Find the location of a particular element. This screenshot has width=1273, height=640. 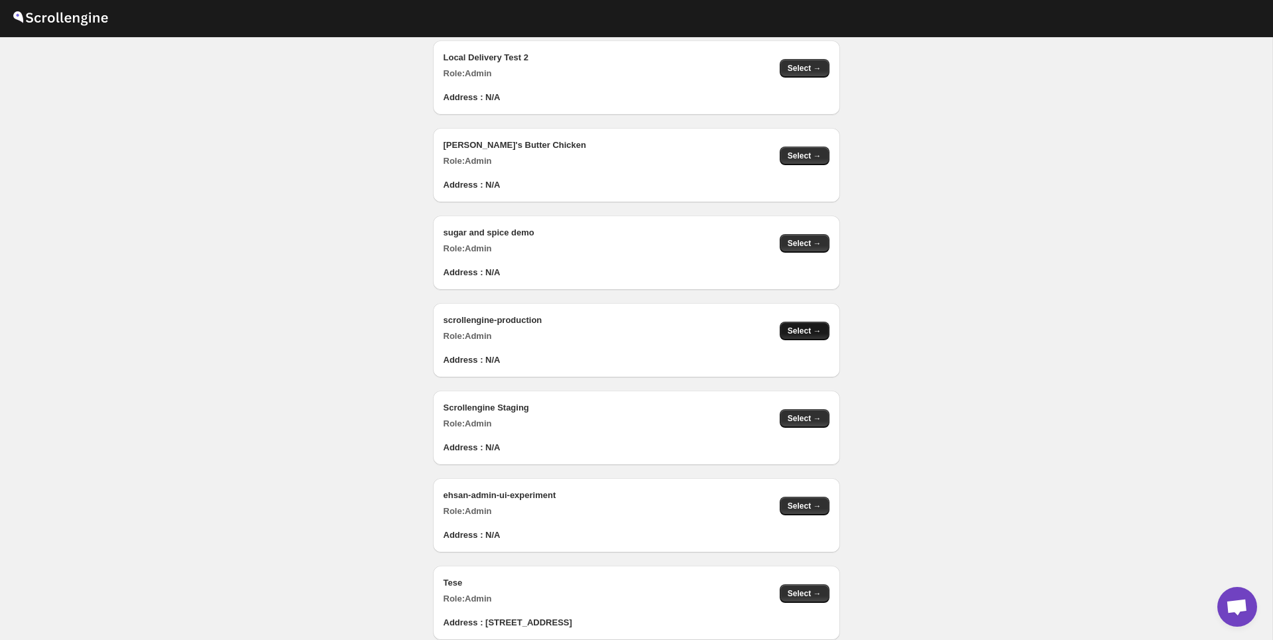

b: ehsan-admin-ui-experiment is located at coordinates (500, 495).